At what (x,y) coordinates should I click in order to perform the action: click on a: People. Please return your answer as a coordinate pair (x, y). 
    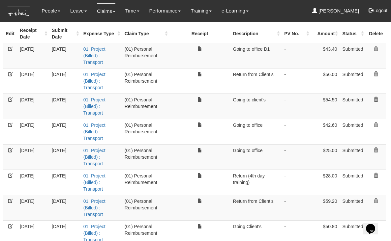
    Looking at the image, I should click on (51, 11).